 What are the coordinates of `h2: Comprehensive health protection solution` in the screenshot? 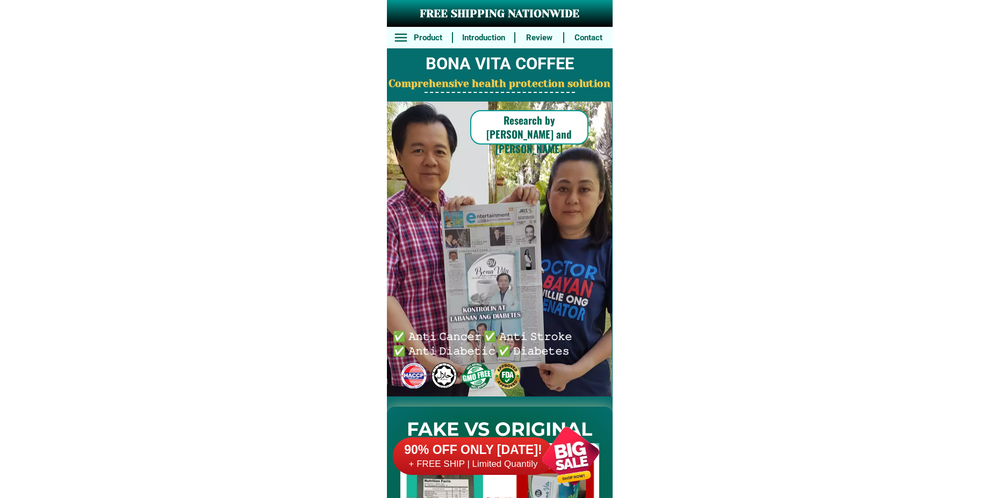 It's located at (500, 84).